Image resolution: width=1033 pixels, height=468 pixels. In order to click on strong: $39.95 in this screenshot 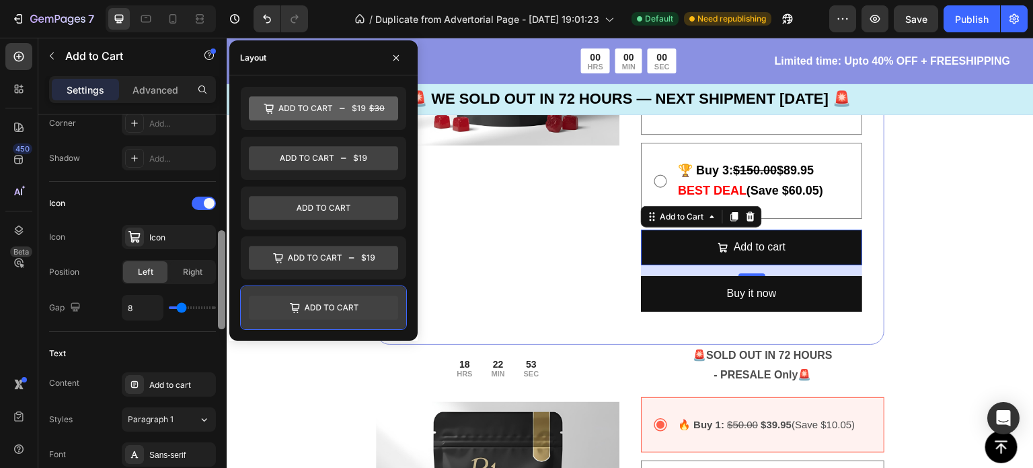, I will do `click(550, 386)`.